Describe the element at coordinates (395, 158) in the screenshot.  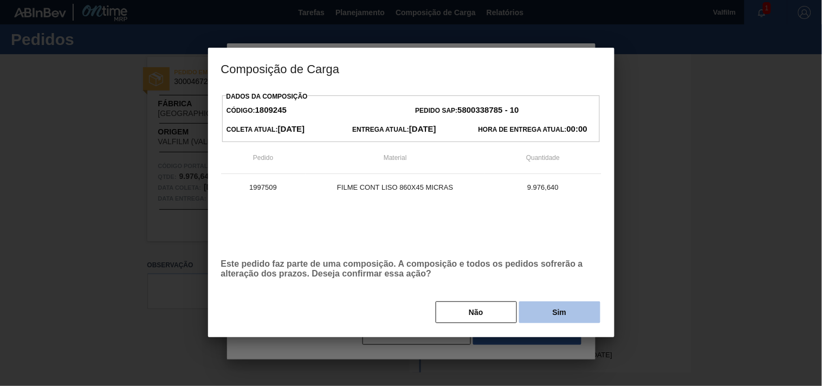
I see `span: Material` at that location.